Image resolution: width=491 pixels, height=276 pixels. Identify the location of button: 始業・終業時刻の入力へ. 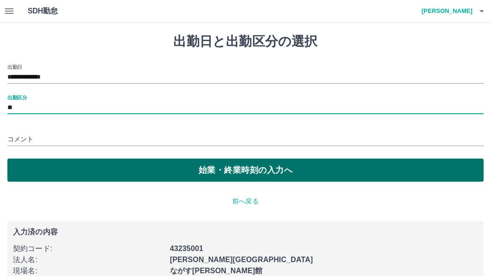
(245, 170).